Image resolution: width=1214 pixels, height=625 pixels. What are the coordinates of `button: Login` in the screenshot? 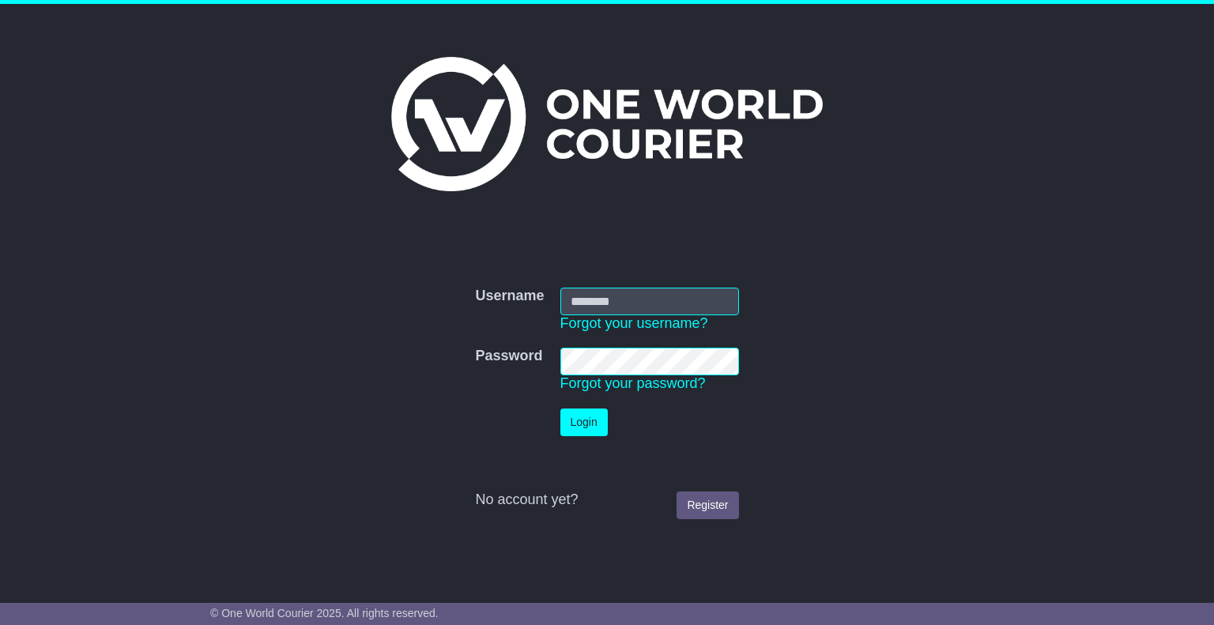 It's located at (584, 422).